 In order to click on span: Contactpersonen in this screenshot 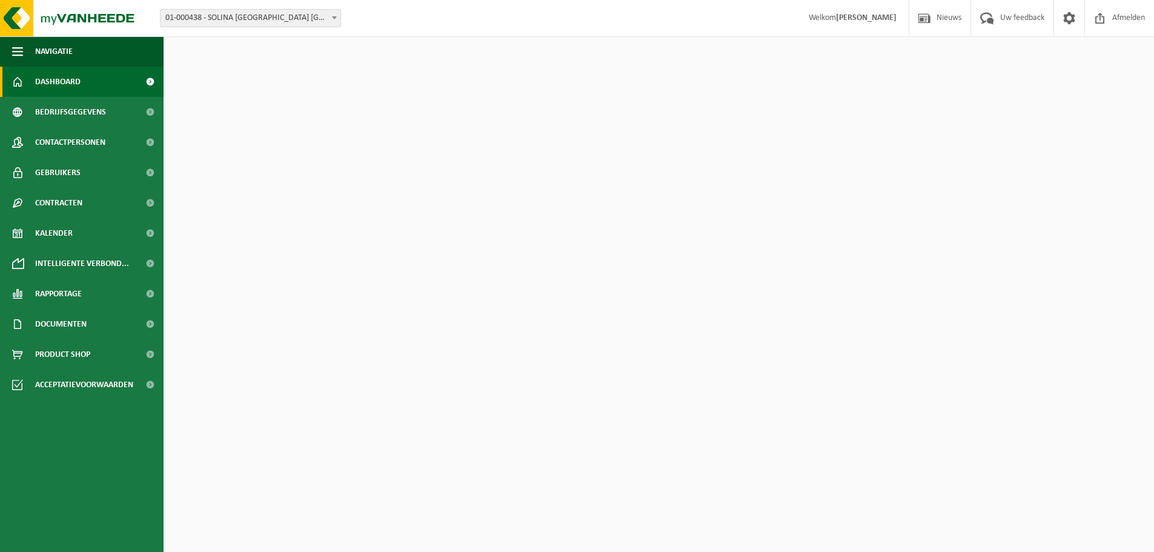, I will do `click(70, 142)`.